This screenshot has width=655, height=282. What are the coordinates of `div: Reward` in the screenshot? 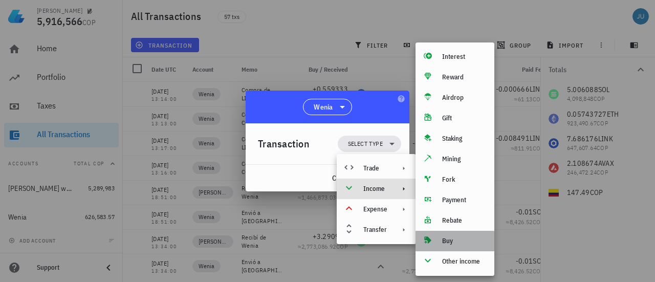 It's located at (464, 77).